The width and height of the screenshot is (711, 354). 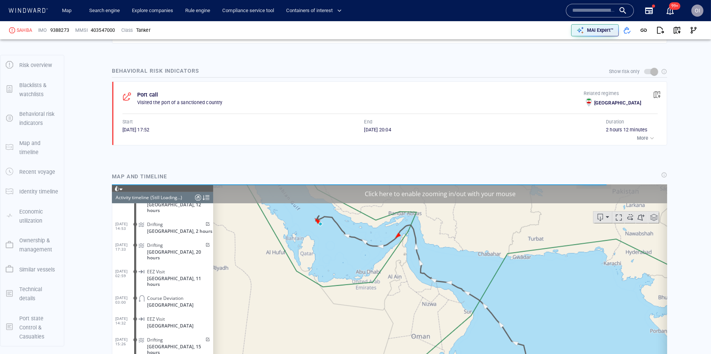 What do you see at coordinates (698, 11) in the screenshot?
I see `span: OI` at bounding box center [698, 11].